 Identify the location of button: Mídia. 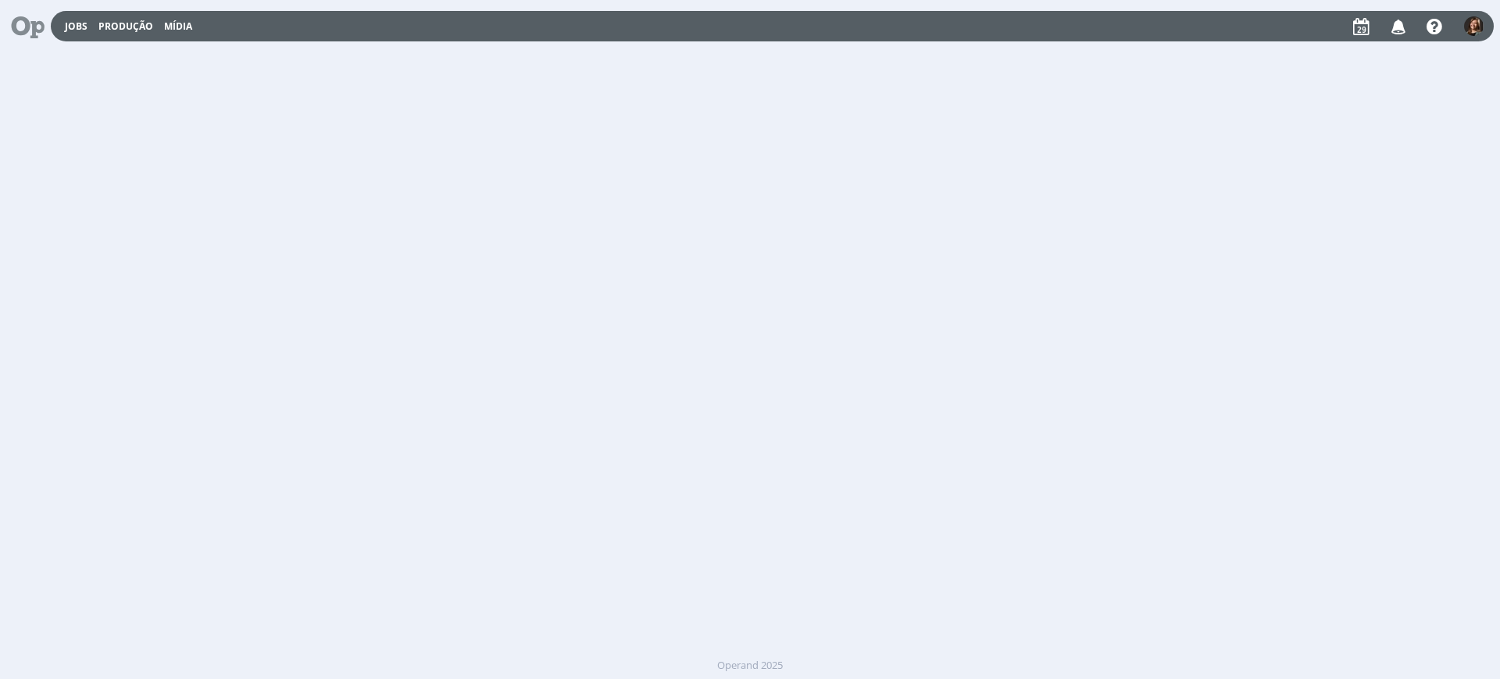
(178, 27).